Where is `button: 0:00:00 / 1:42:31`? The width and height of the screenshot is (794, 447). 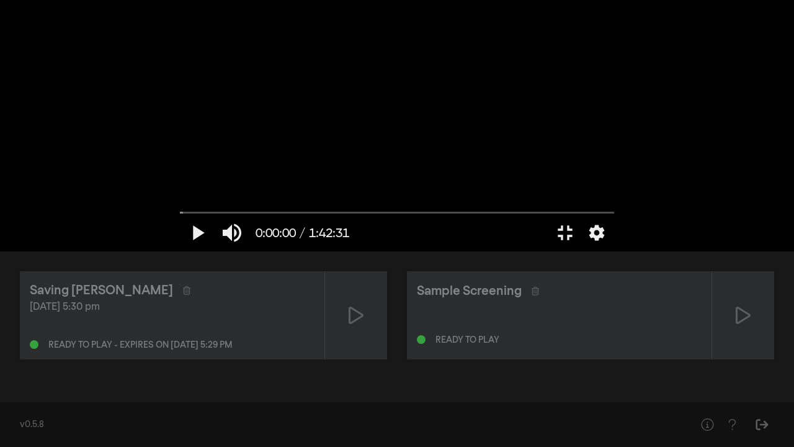
button: 0:00:00 / 1:42:31 is located at coordinates (302, 233).